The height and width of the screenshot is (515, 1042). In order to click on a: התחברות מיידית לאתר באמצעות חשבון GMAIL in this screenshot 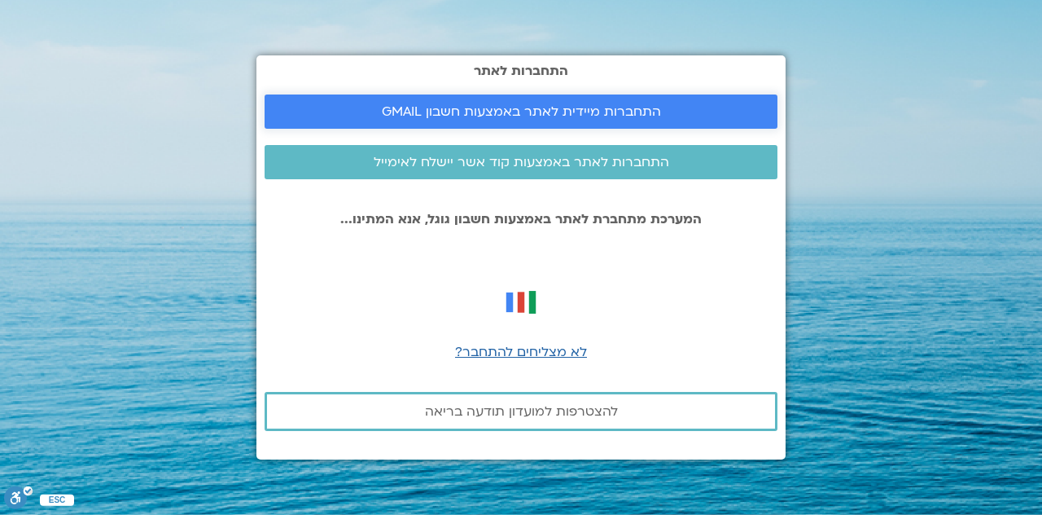, I will do `click(521, 112)`.